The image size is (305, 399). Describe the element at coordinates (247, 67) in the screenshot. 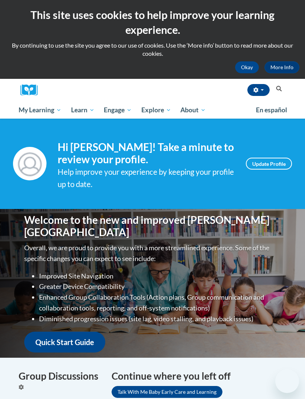

I see `button: Okay` at that location.